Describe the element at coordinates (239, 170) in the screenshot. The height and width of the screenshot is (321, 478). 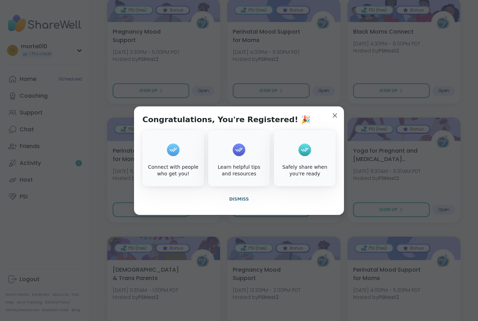
I see `div: Learn helpful tips and resources` at that location.